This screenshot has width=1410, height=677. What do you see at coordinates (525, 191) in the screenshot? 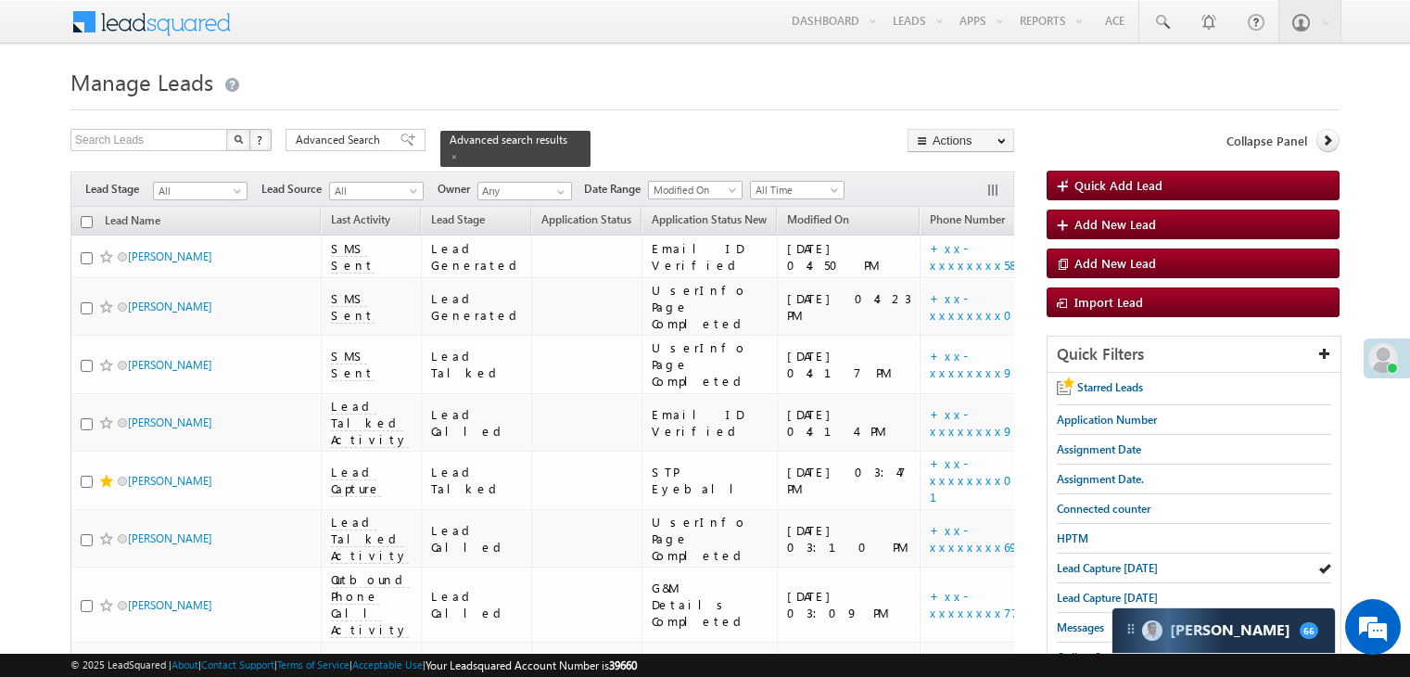
I see `input: Type to Search` at bounding box center [525, 191].